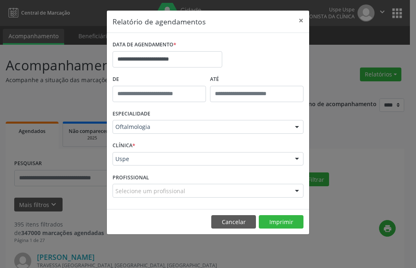 The image size is (416, 268). What do you see at coordinates (131, 114) in the screenshot?
I see `label: ESPECIALIDADE` at bounding box center [131, 114].